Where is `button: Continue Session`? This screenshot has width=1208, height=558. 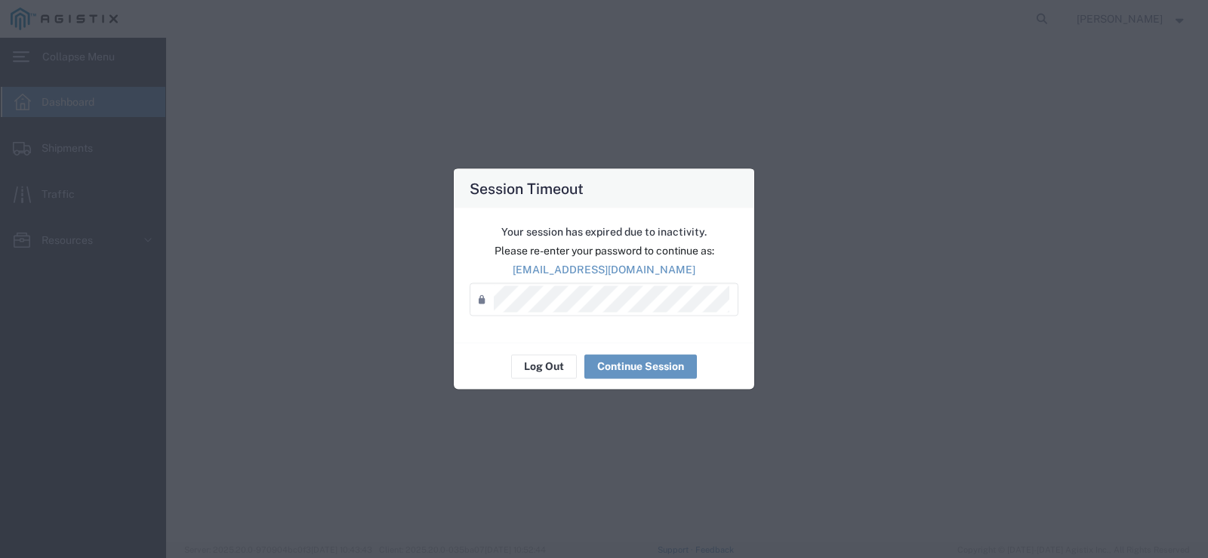
button: Continue Session is located at coordinates (640, 366).